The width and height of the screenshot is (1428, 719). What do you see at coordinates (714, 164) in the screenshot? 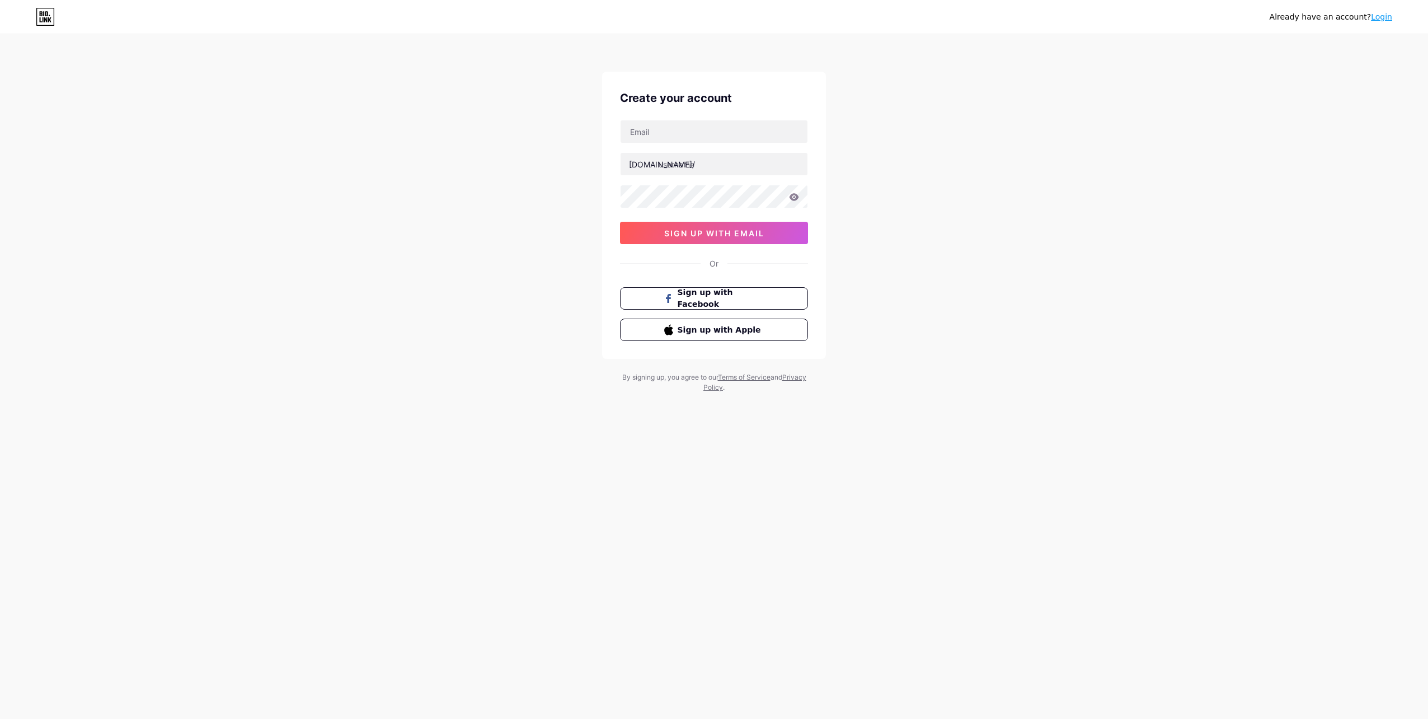
I see `input: username` at bounding box center [714, 164].